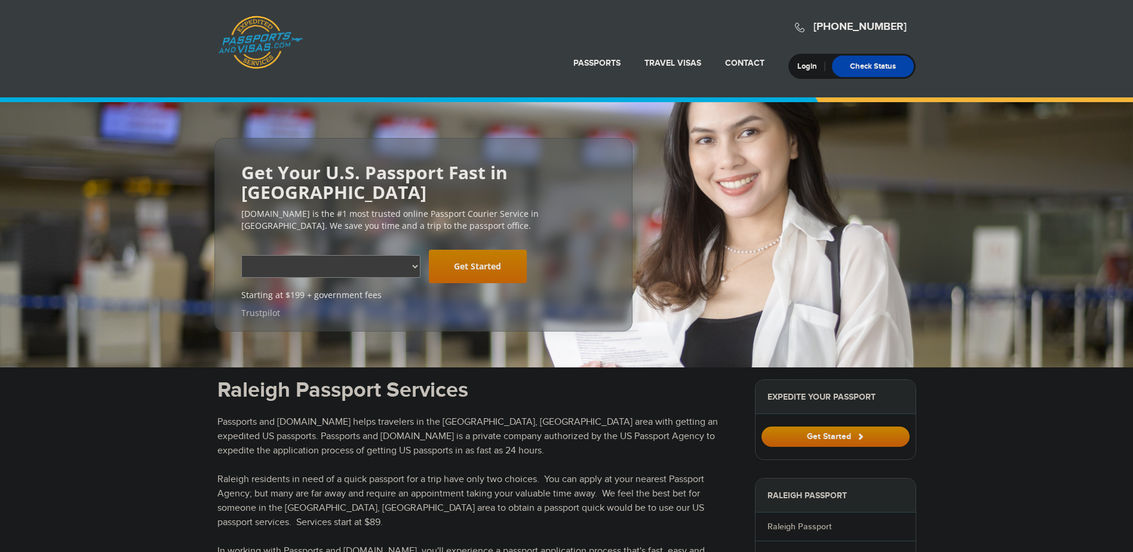 The image size is (1133, 552). Describe the element at coordinates (836, 437) in the screenshot. I see `button: Get Started` at that location.